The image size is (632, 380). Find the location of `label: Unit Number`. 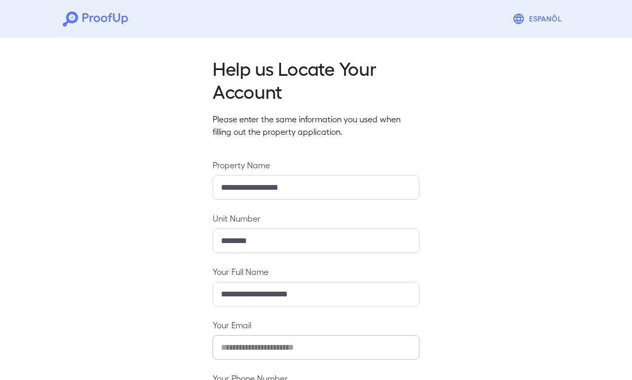

label: Unit Number is located at coordinates (316, 218).